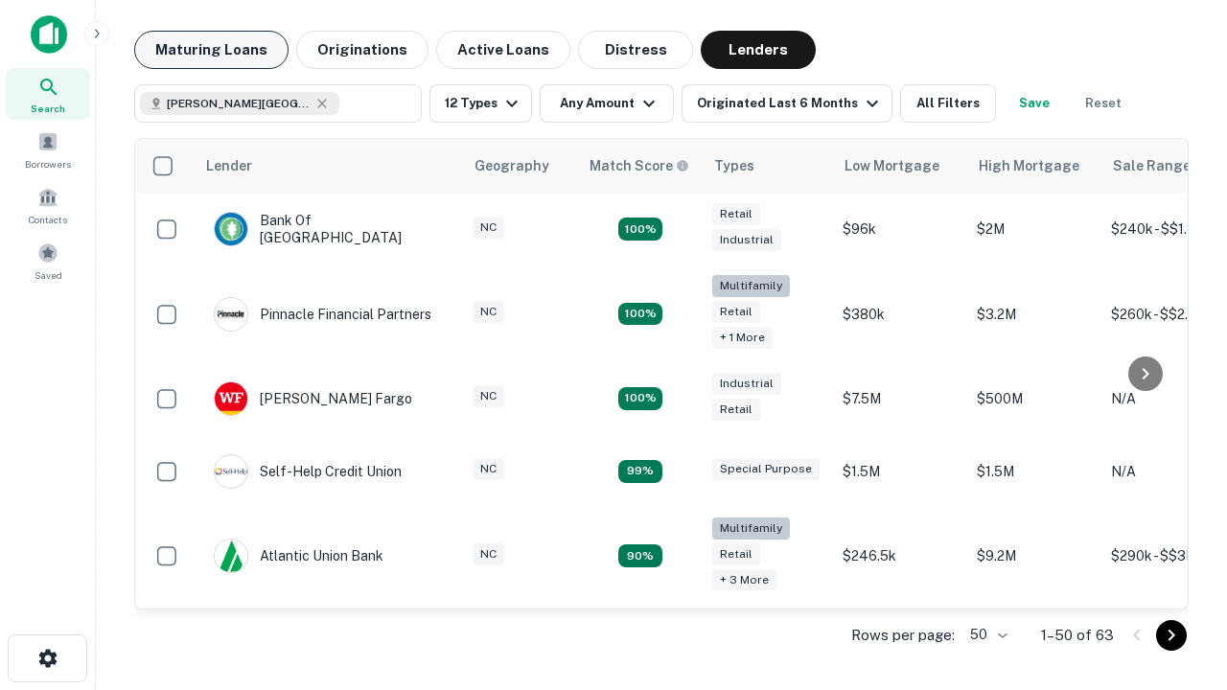 The width and height of the screenshot is (1227, 690). Describe the element at coordinates (48, 261) in the screenshot. I see `div: Saved` at that location.